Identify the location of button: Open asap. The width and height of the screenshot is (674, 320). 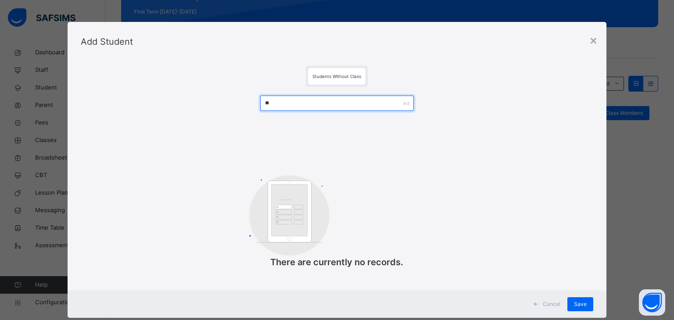
(652, 303).